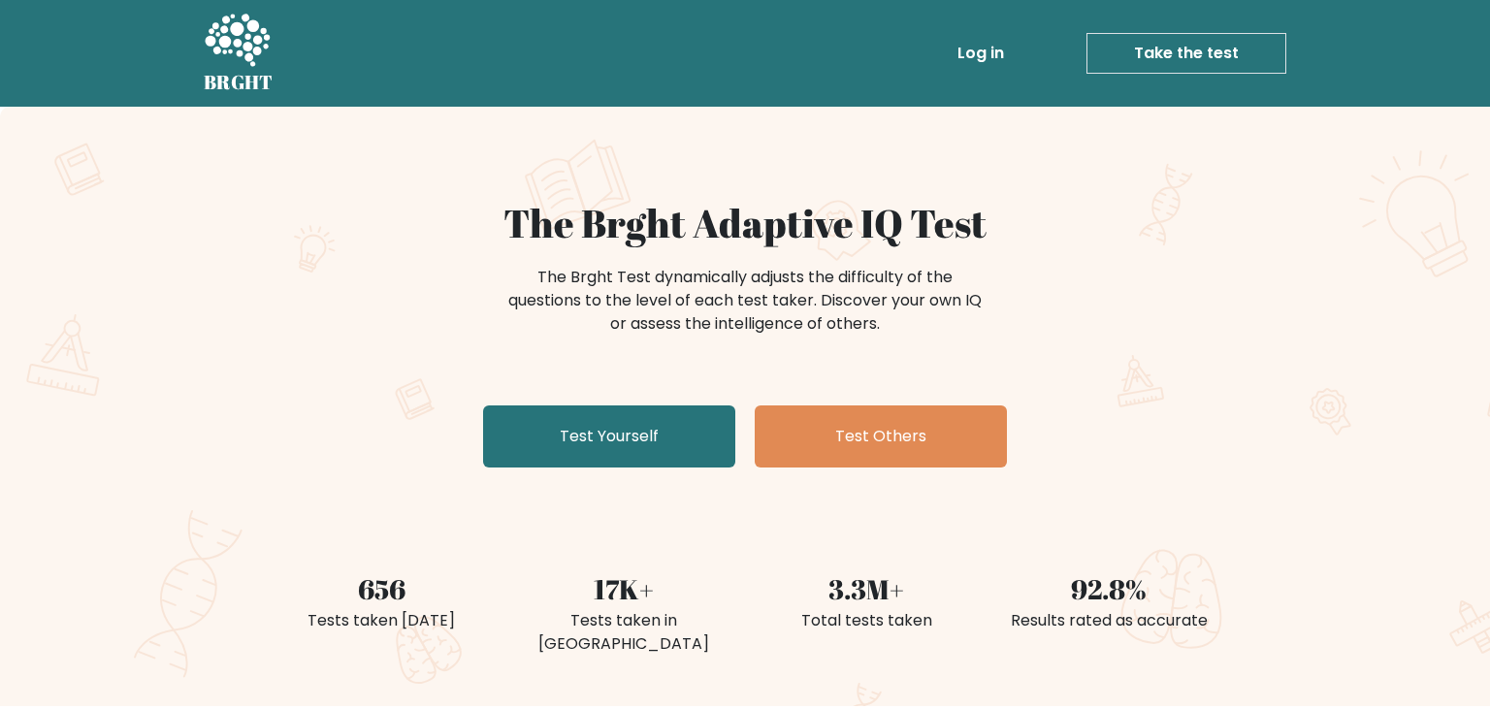 The height and width of the screenshot is (709, 1490). What do you see at coordinates (381, 589) in the screenshot?
I see `div: 656` at bounding box center [381, 589].